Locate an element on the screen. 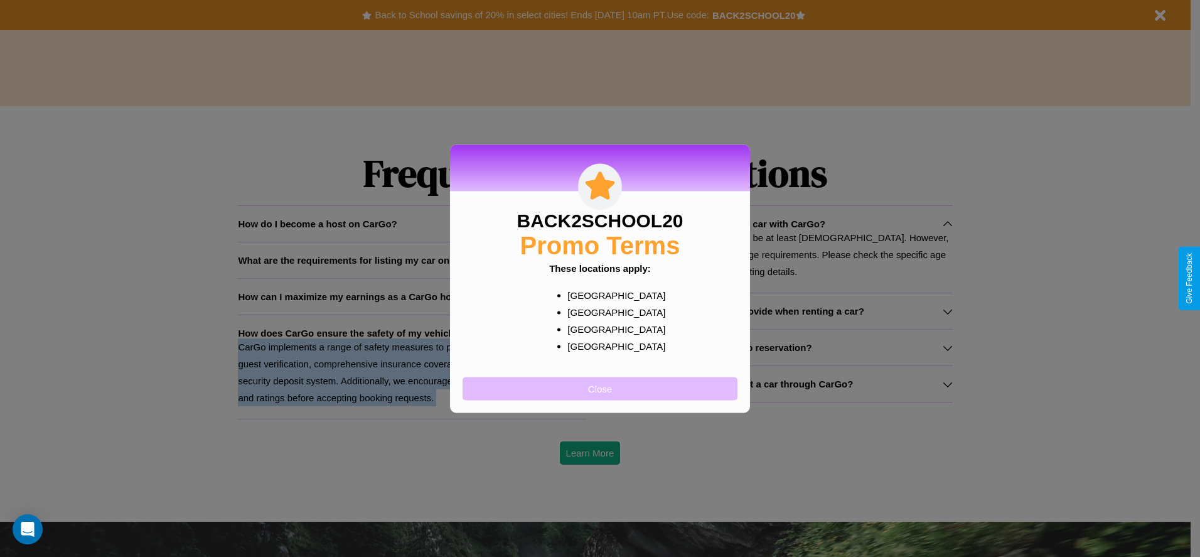 The height and width of the screenshot is (557, 1200). button: Close is located at coordinates (600, 388).